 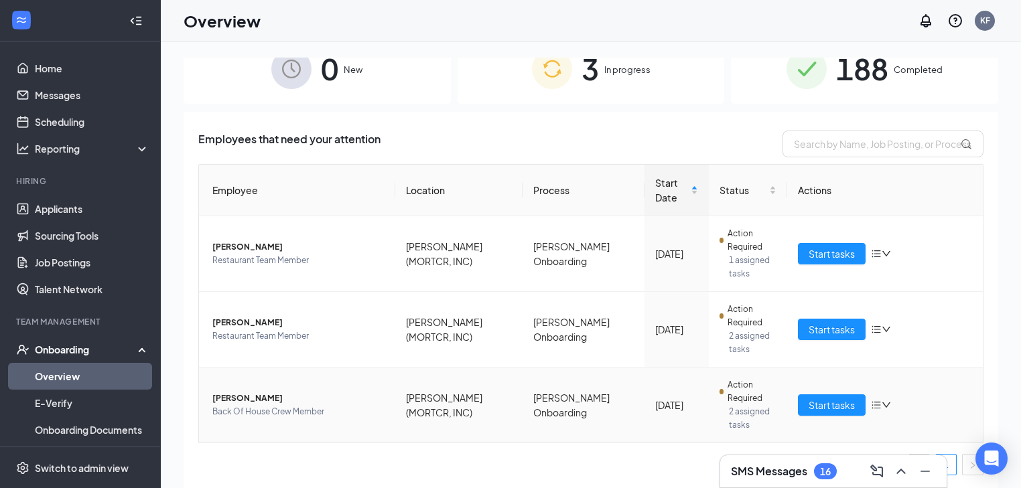 What do you see at coordinates (92, 263) in the screenshot?
I see `a: Job Postings` at bounding box center [92, 263].